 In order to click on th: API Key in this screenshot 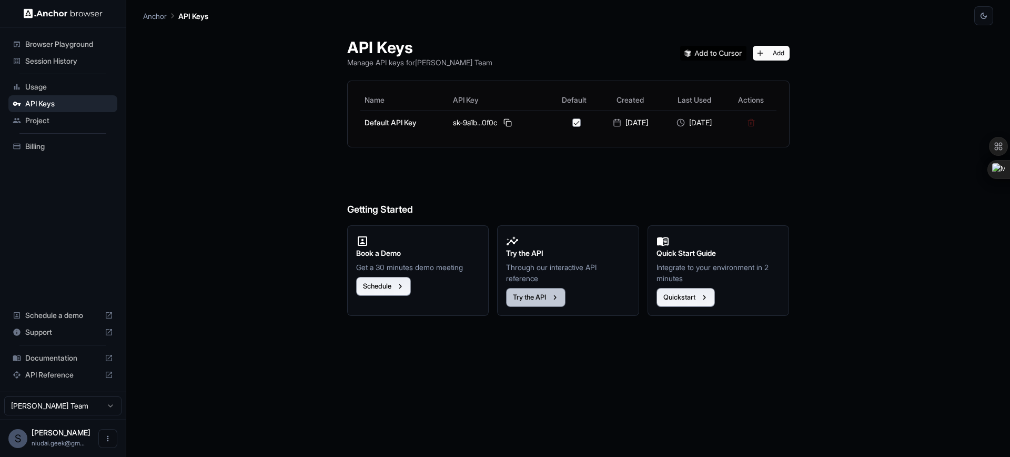, I will do `click(499, 100)`.